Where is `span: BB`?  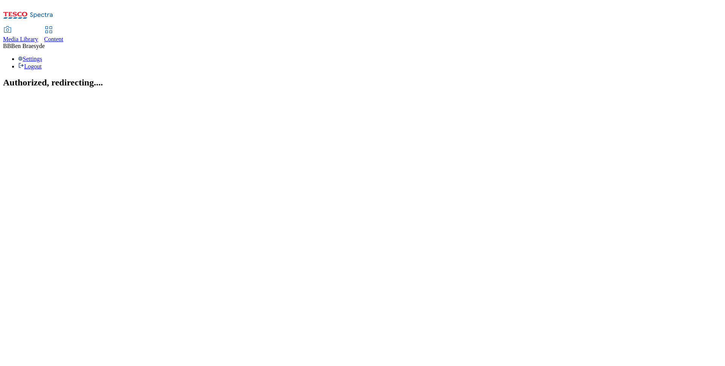 span: BB is located at coordinates (7, 46).